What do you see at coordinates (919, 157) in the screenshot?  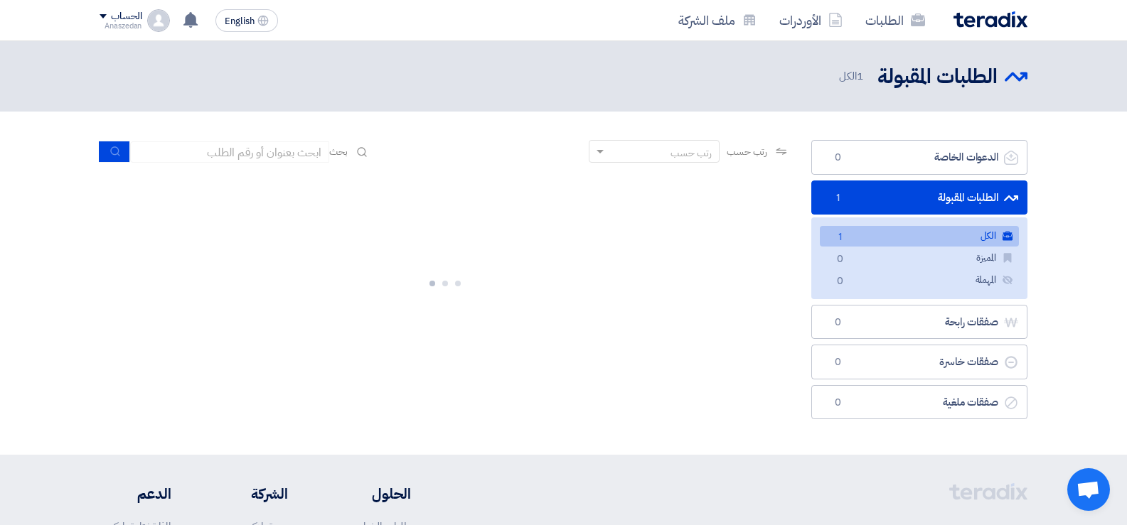 I see `a: الدعوات الخاصة0` at bounding box center [919, 157].